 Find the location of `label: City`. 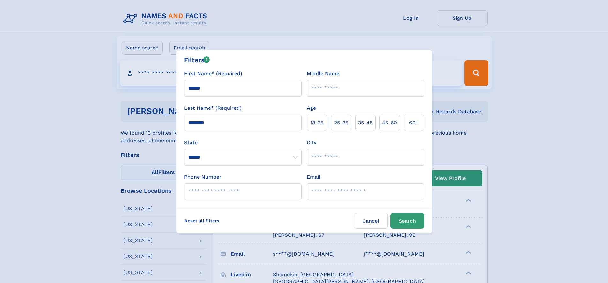

label: City is located at coordinates (312, 143).